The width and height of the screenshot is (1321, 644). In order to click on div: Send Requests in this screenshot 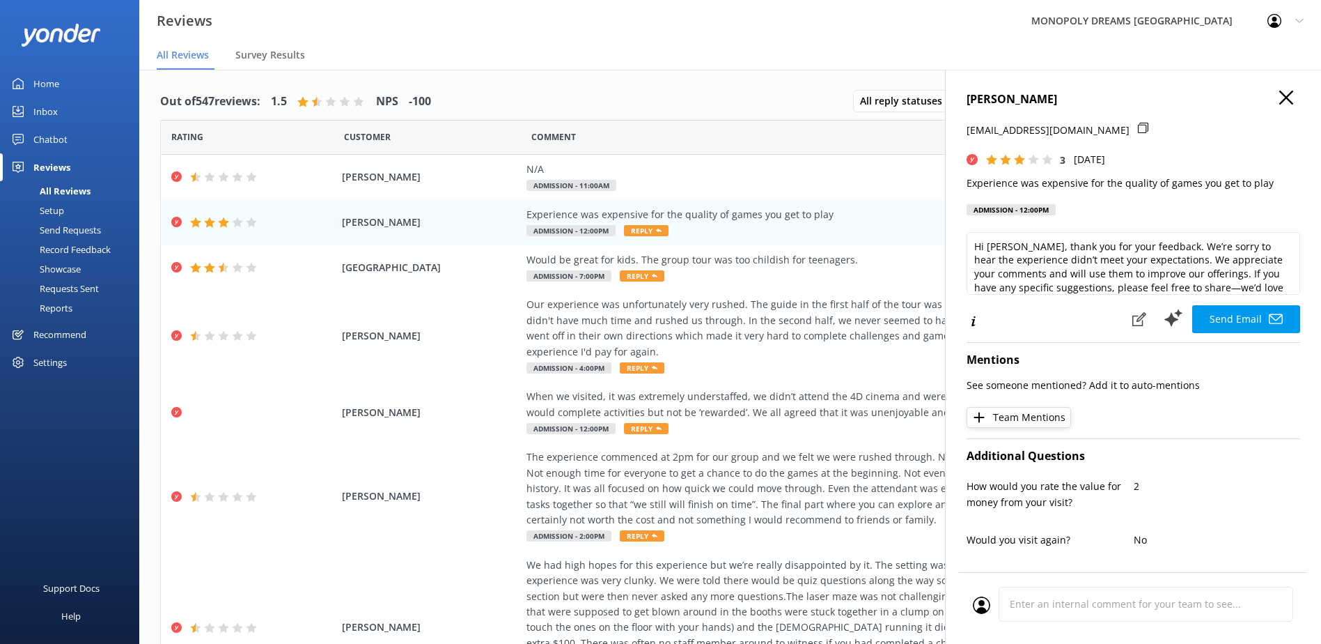, I will do `click(54, 230)`.